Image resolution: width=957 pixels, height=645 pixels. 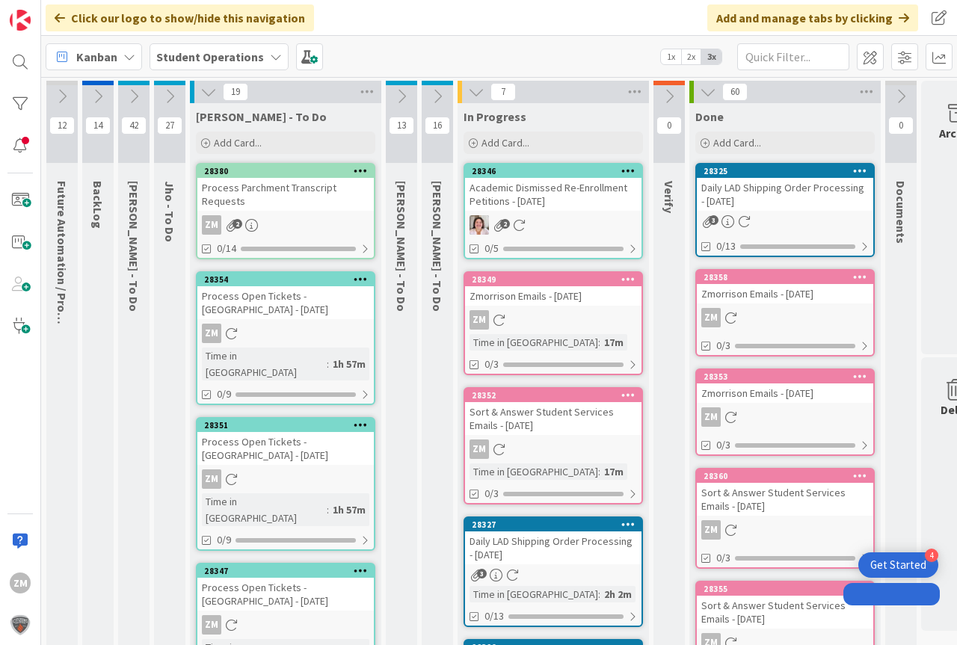 What do you see at coordinates (170, 126) in the screenshot?
I see `span: 27` at bounding box center [170, 126].